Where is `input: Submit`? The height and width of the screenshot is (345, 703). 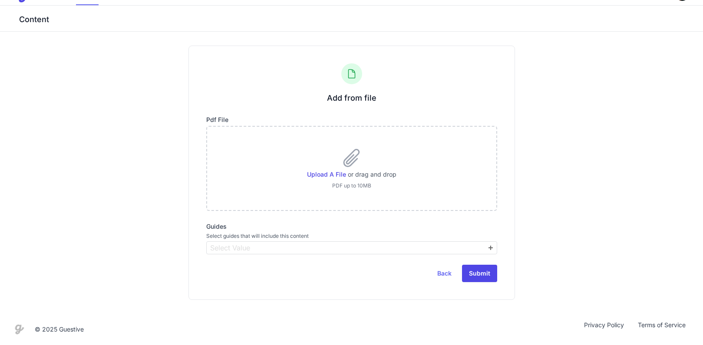 input: Submit is located at coordinates (479, 273).